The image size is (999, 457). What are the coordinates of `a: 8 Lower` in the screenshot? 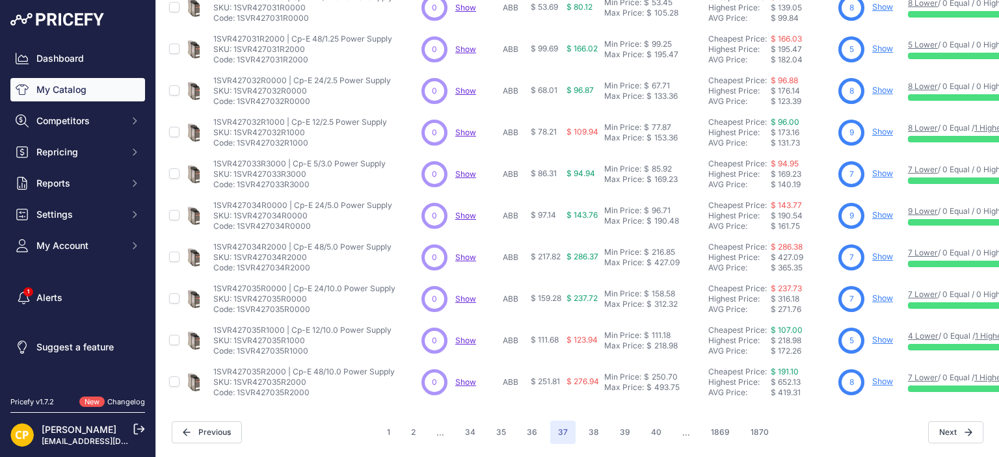 It's located at (923, 86).